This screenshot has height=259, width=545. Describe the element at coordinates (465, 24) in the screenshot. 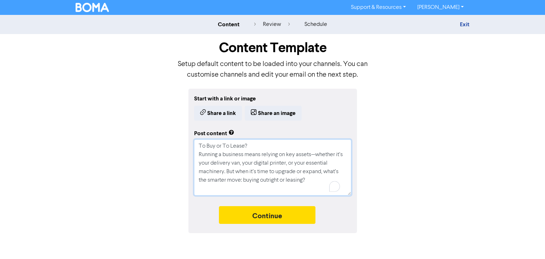

I see `a: Exit` at that location.